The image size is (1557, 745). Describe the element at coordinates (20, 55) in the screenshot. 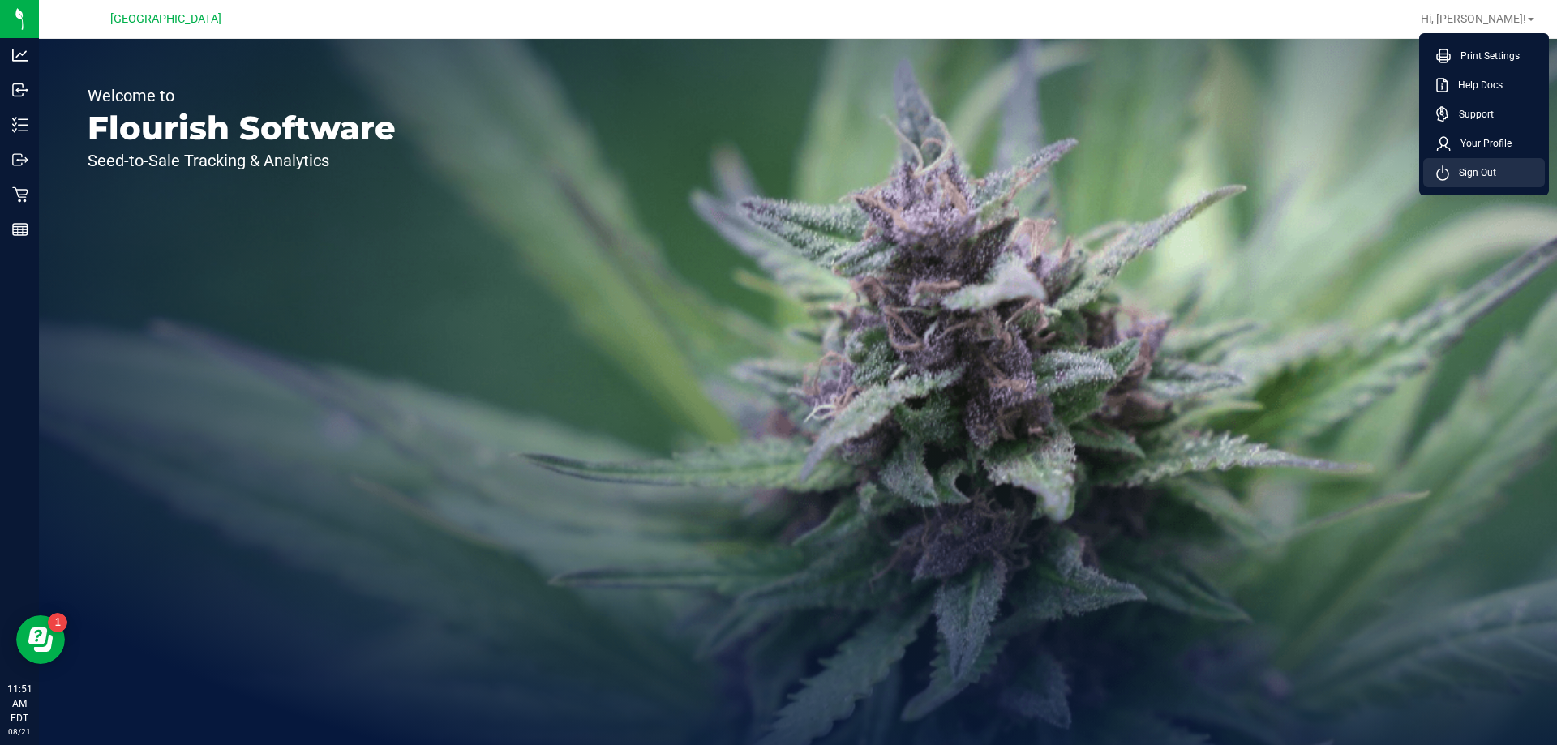

I see `inline-svg: Analytics` at that location.